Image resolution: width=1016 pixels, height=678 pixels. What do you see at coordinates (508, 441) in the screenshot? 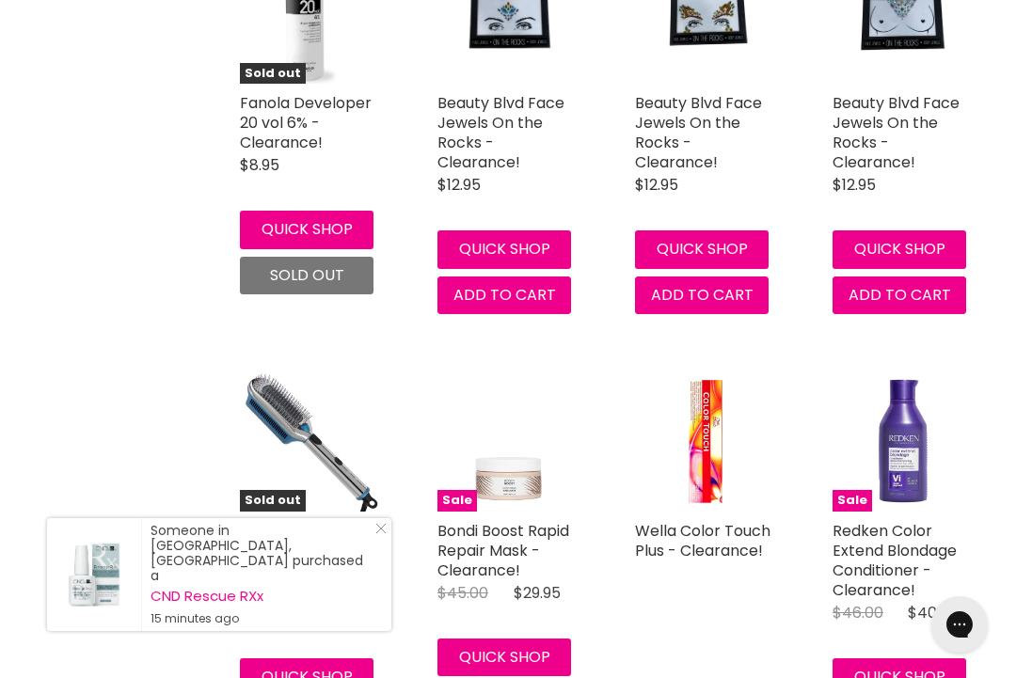
I see `a: Bondi Boost Rapid Repair Mask - Clearance! Sale` at bounding box center [508, 441].